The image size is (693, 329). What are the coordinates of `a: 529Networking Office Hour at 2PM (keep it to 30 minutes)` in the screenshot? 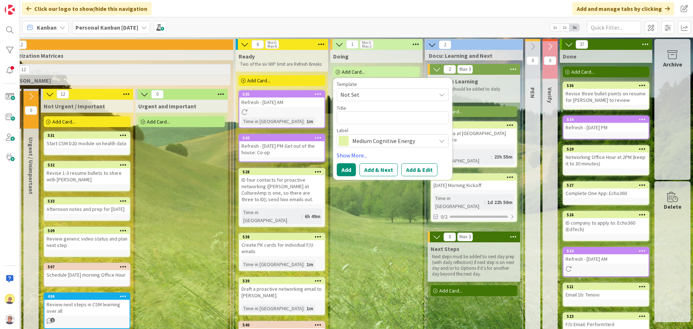 It's located at (606, 160).